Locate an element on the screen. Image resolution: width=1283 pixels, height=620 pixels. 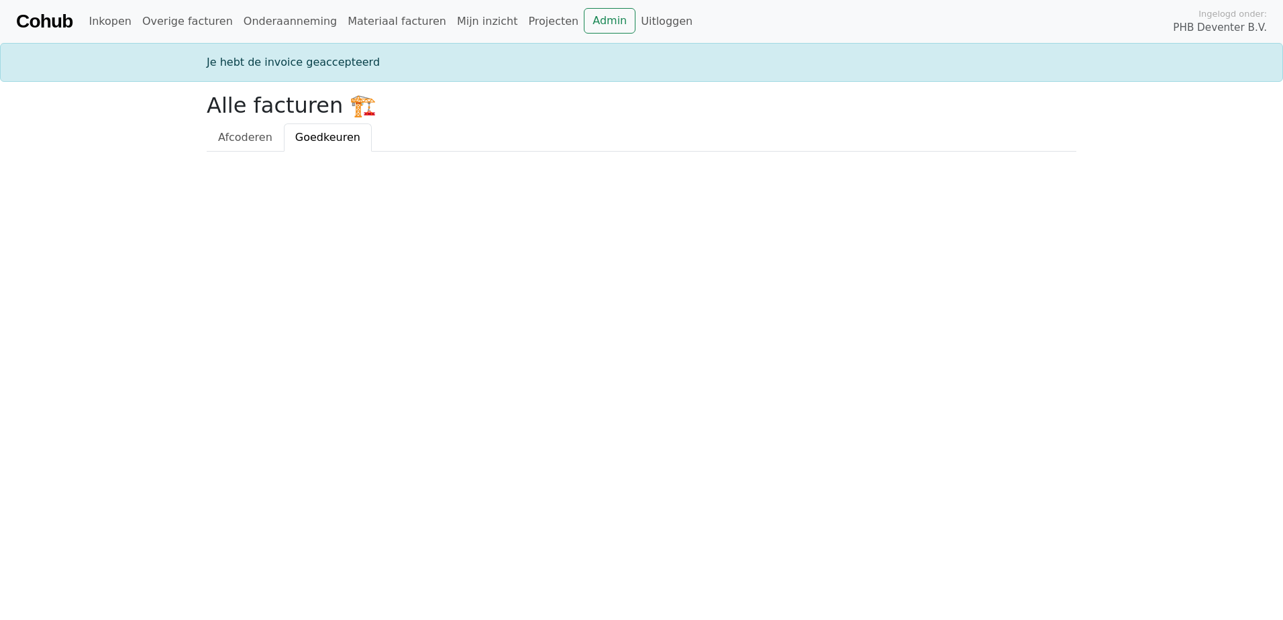
a: Goedkeuren is located at coordinates (327, 138).